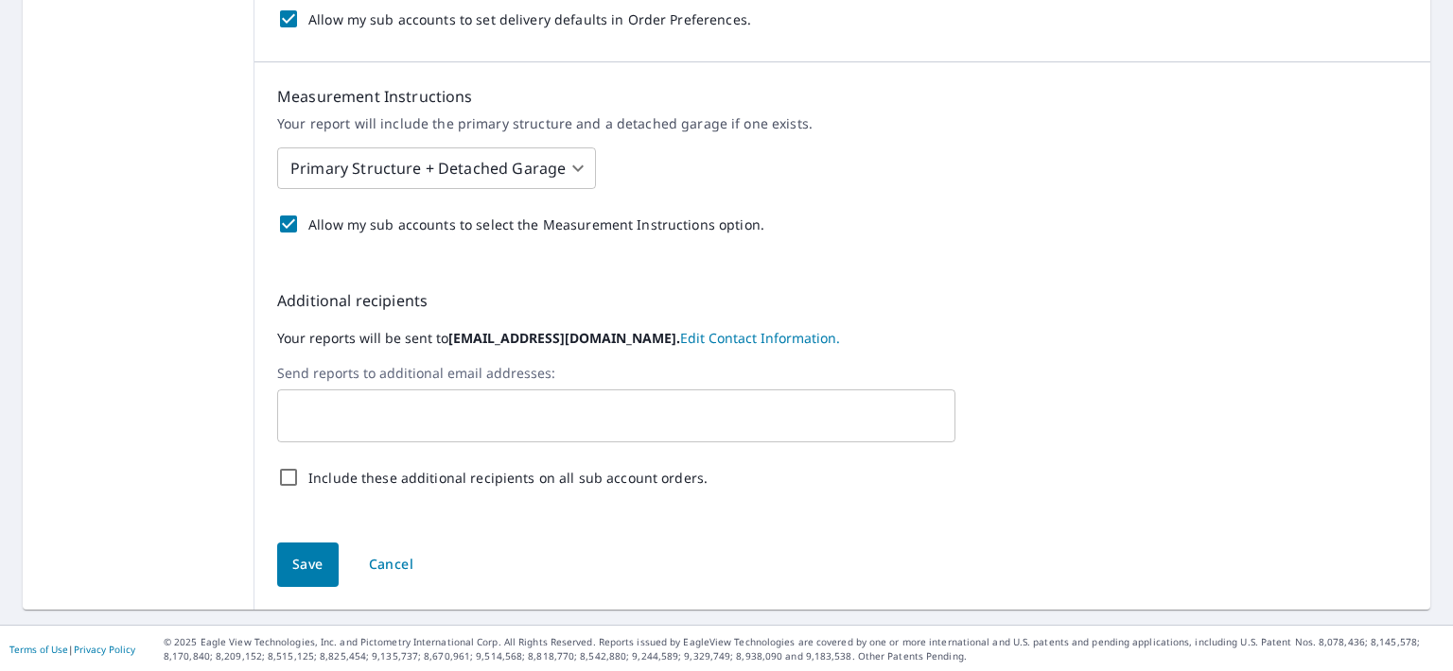 The image size is (1453, 671). Describe the element at coordinates (508, 478) in the screenshot. I see `p: Include these additional recipients on all sub account orders.` at that location.